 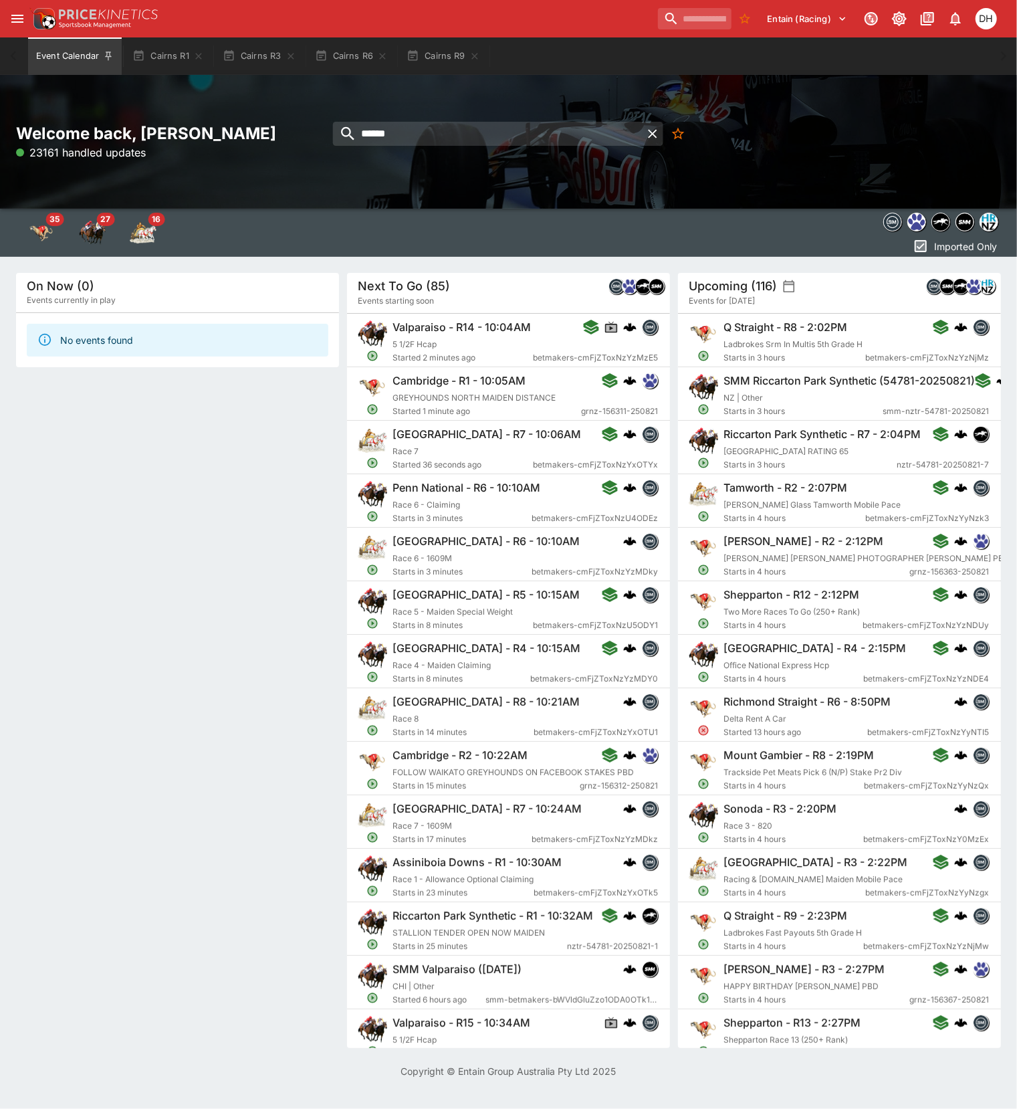 I want to click on span: 35, so click(x=54, y=219).